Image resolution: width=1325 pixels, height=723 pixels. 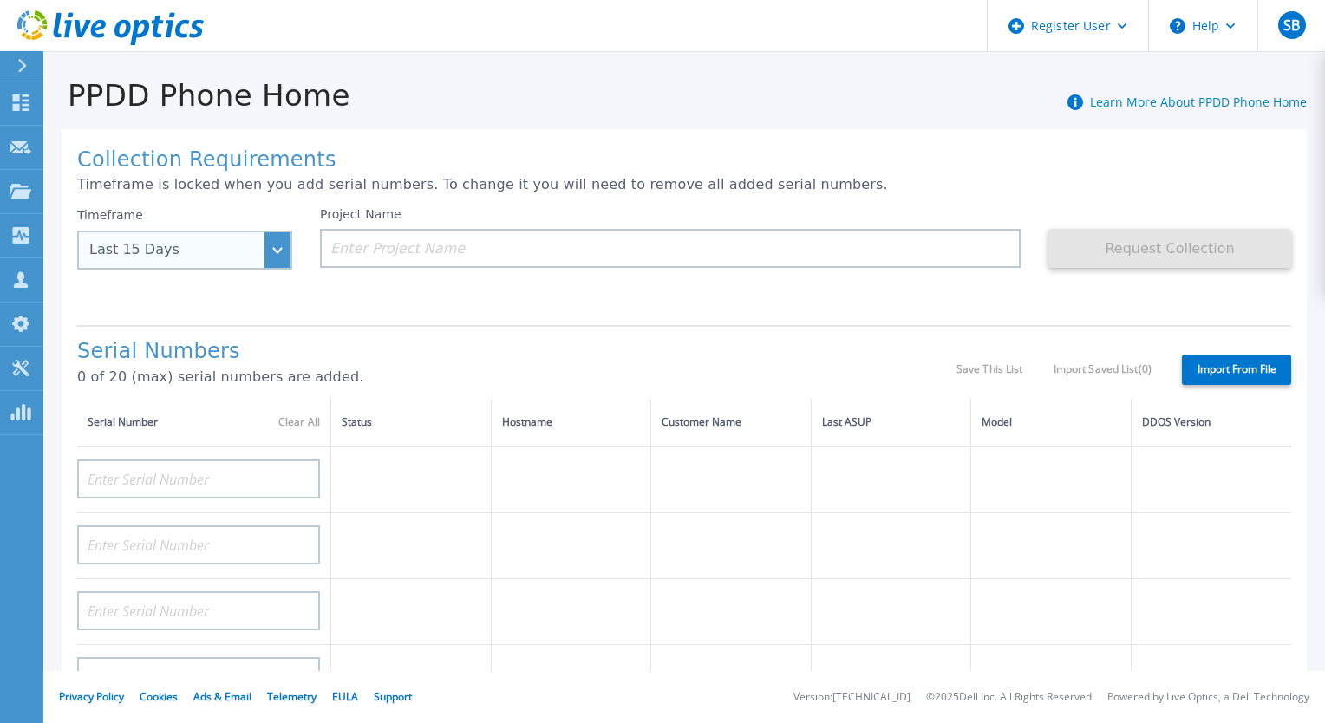 I want to click on div: Last 15 Days, so click(x=175, y=250).